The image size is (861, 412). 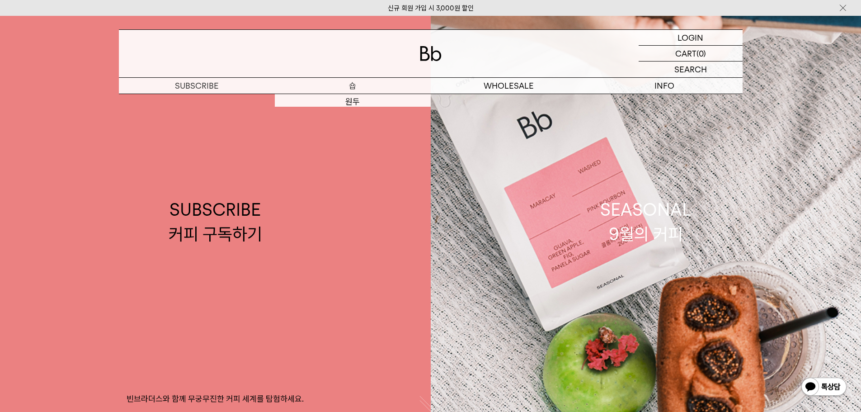 I want to click on div: SUBSCRIBE 커피 구독하기, so click(x=215, y=221).